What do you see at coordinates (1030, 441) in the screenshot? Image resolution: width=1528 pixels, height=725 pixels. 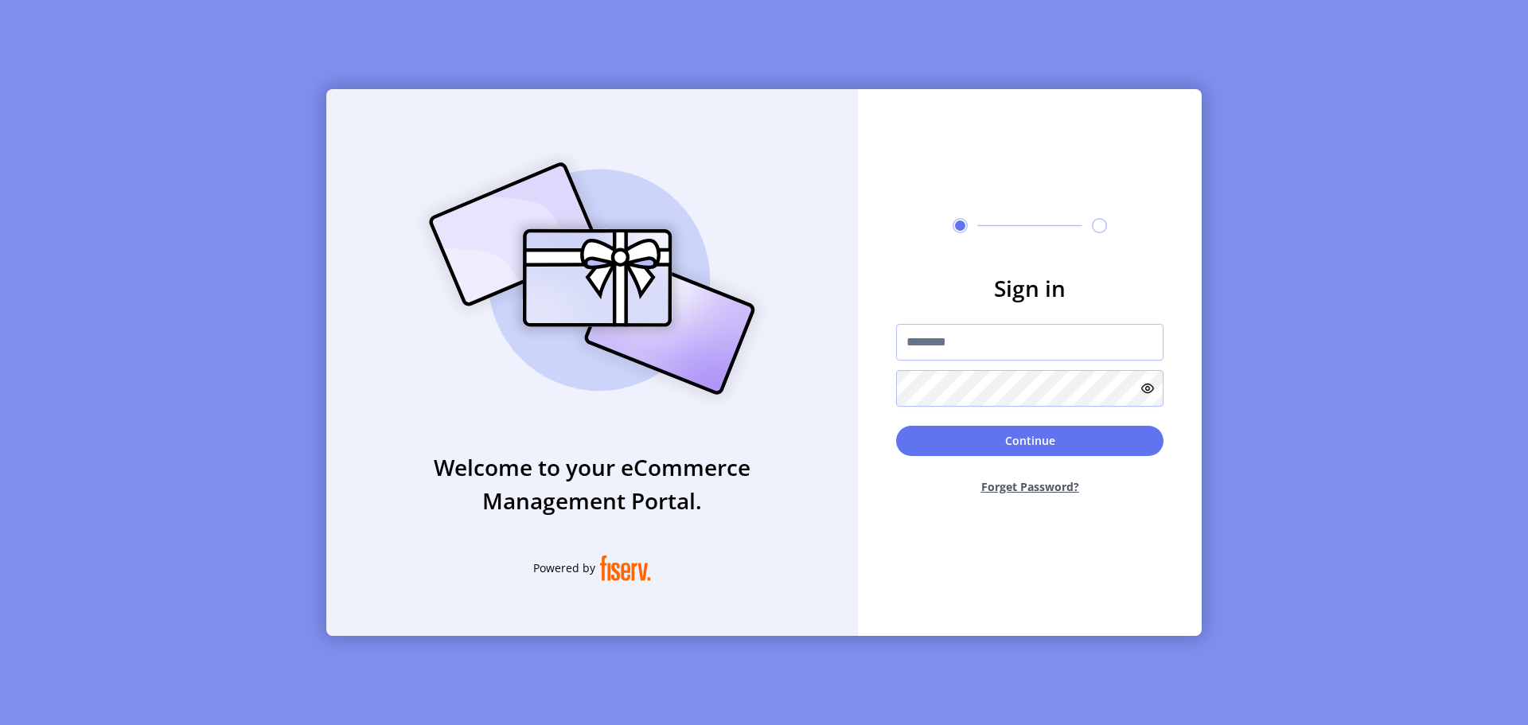 I see `button: Continue` at bounding box center [1030, 441].